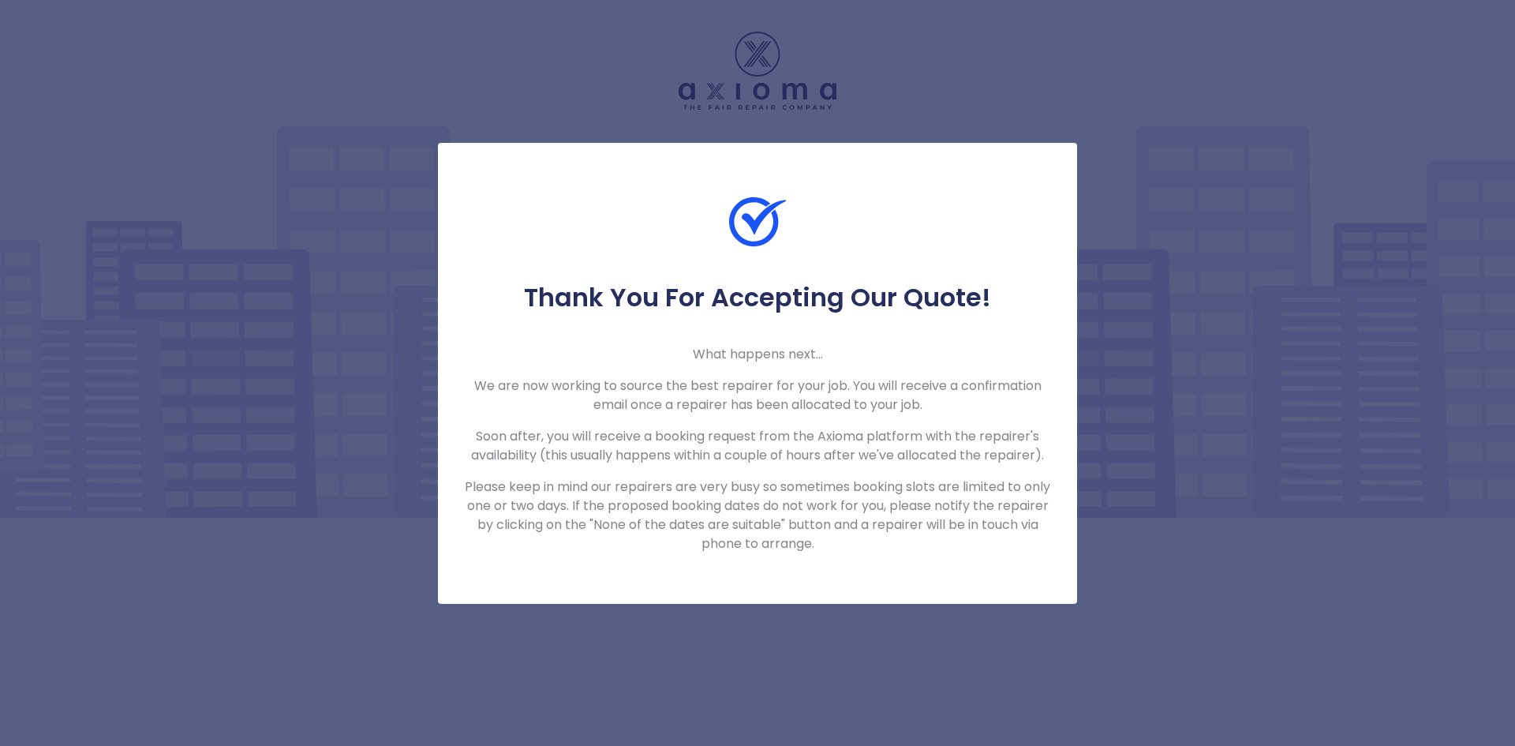 This screenshot has height=746, width=1515. Describe the element at coordinates (758, 515) in the screenshot. I see `p: Please keep in mind our repairers are very busy so sometimes booking slots are limited to only on...` at that location.